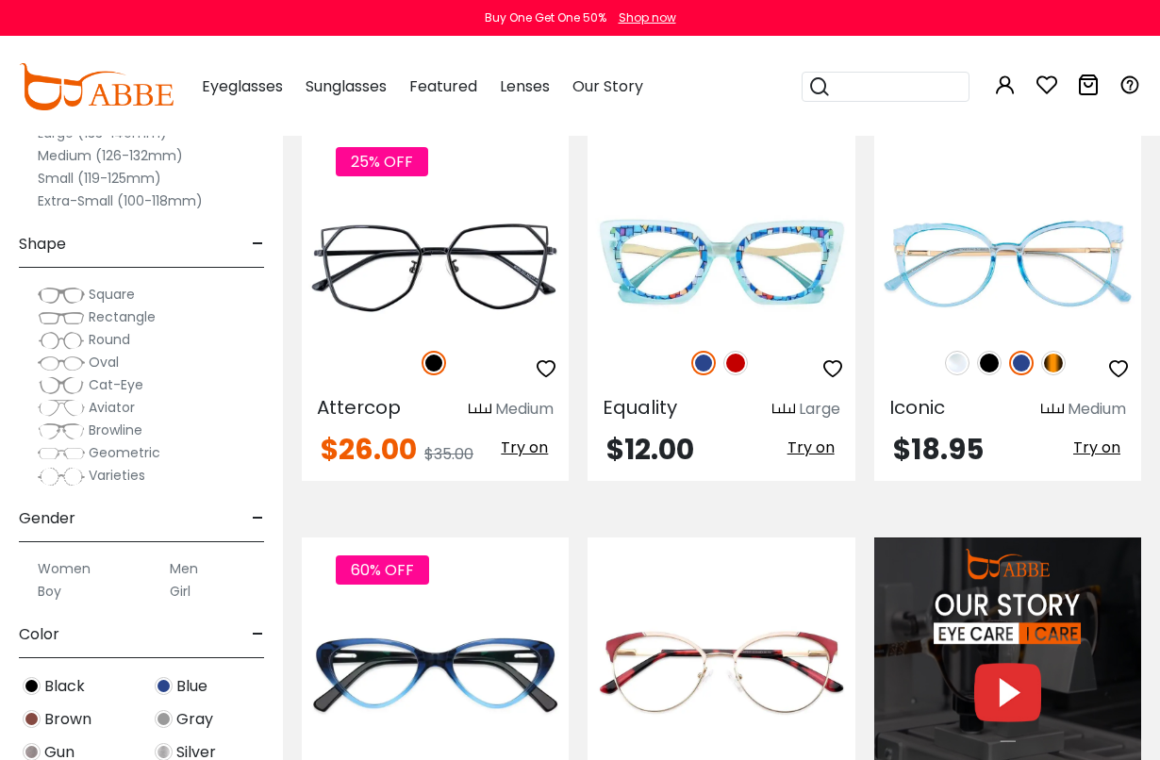  I want to click on div: Shop now, so click(647, 18).